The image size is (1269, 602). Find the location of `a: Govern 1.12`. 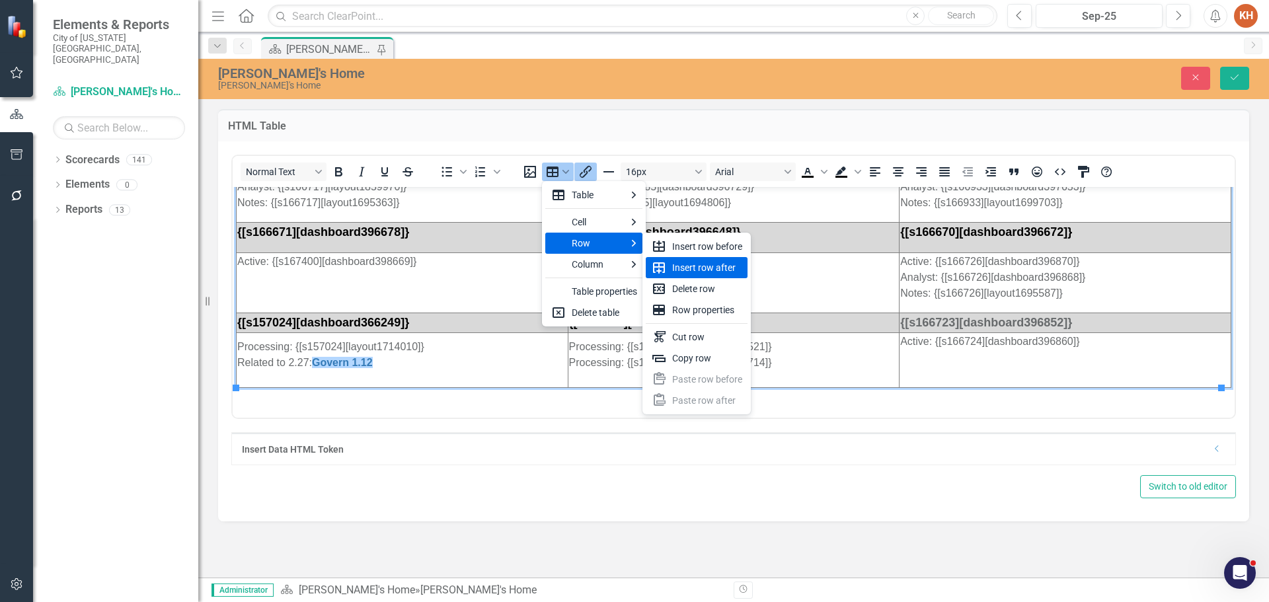

a: Govern 1.12 is located at coordinates (110, 175).